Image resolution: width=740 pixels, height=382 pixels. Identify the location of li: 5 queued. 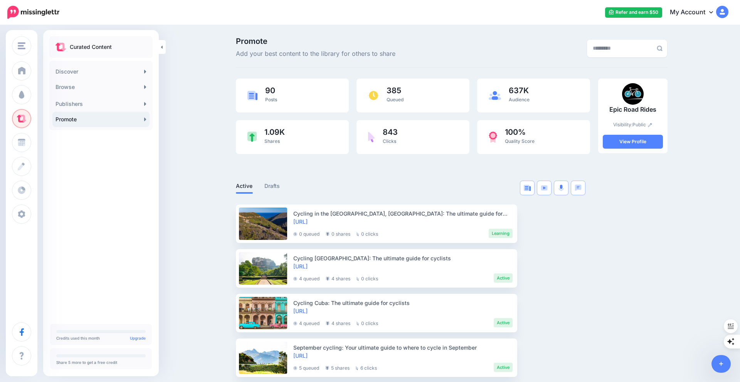
(306, 368).